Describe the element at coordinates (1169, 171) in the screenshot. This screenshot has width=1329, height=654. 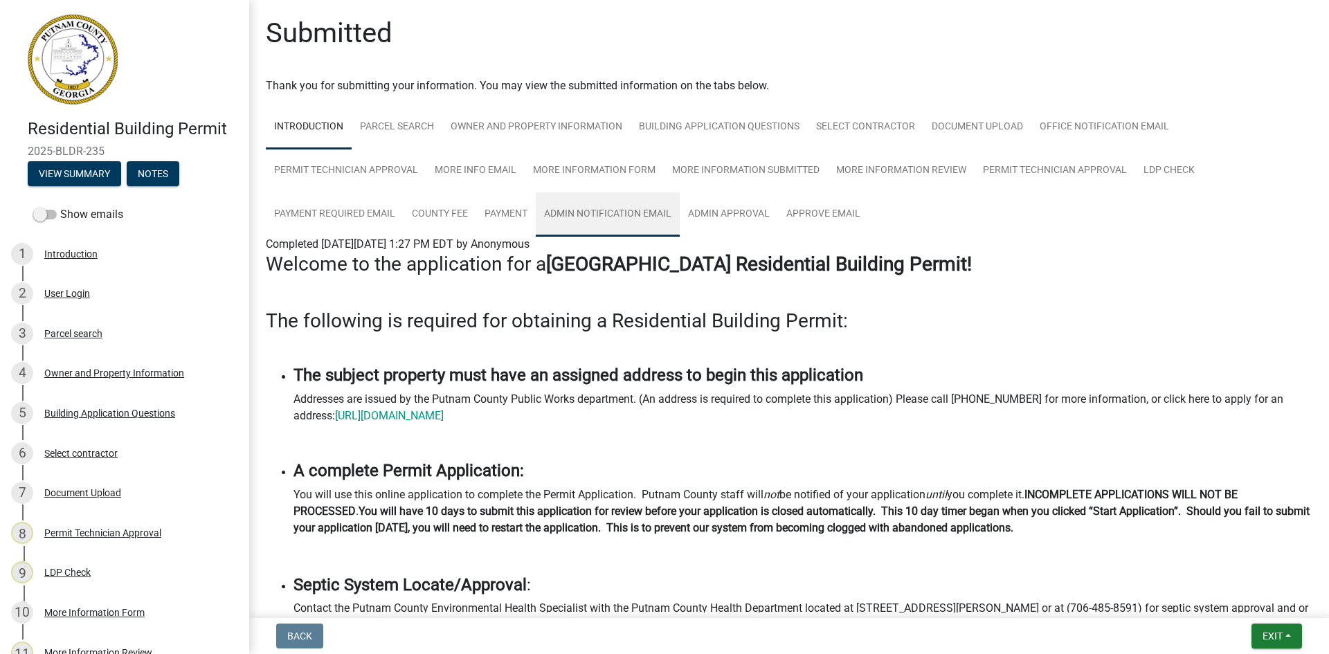
I see `a: LDP Check` at that location.